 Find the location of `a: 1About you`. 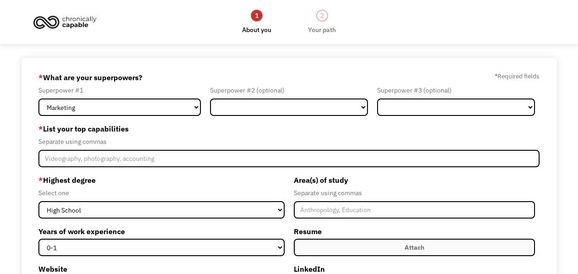

a: 1About you is located at coordinates (257, 22).